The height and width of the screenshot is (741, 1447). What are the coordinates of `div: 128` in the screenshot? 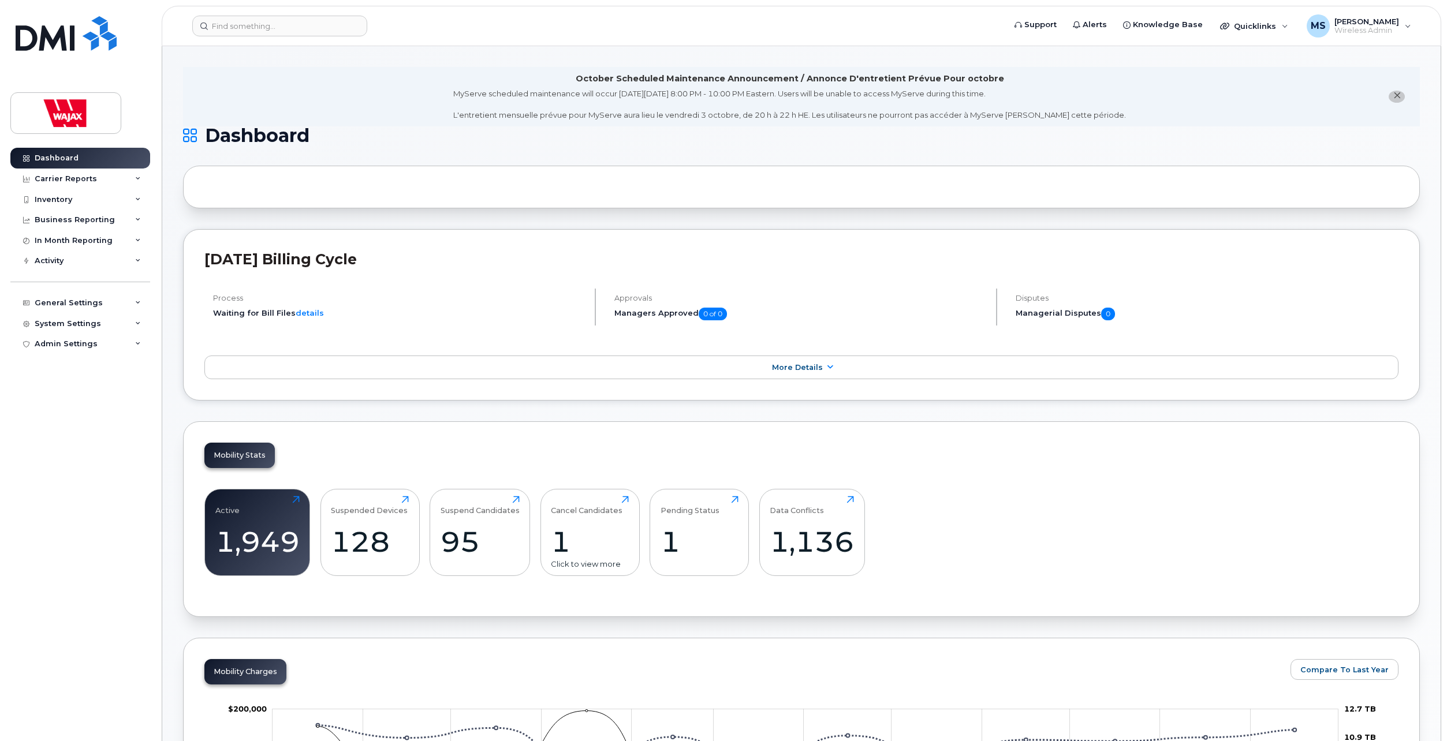 It's located at (369, 541).